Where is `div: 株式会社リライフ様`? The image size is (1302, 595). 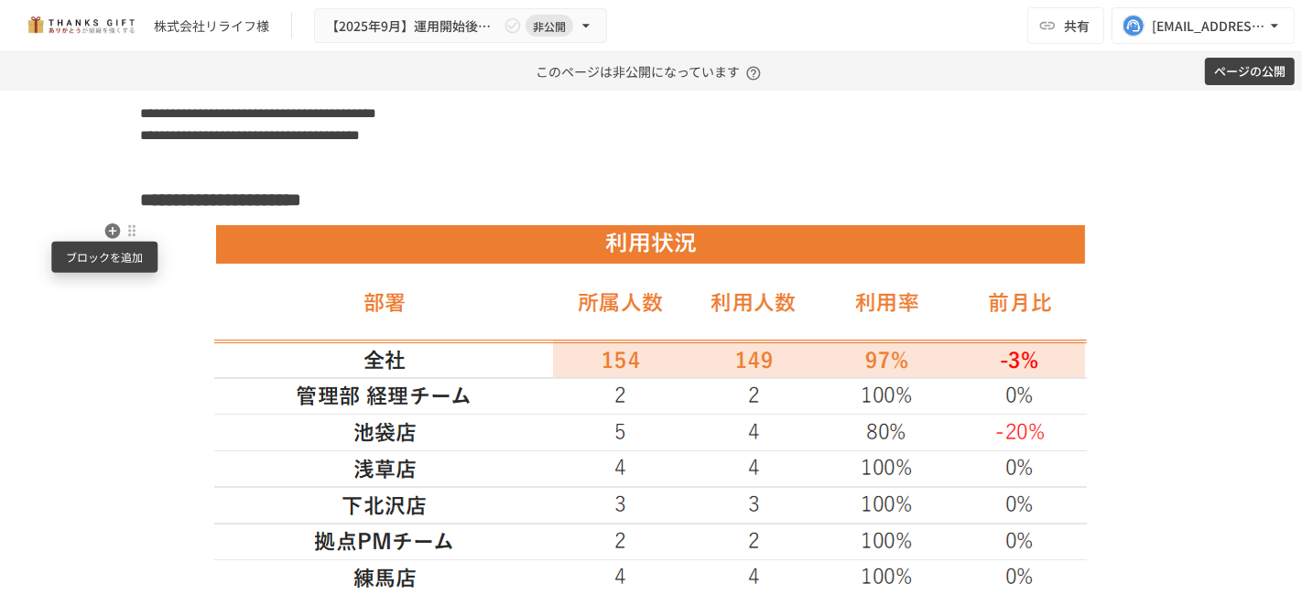 div: 株式会社リライフ様 is located at coordinates (211, 26).